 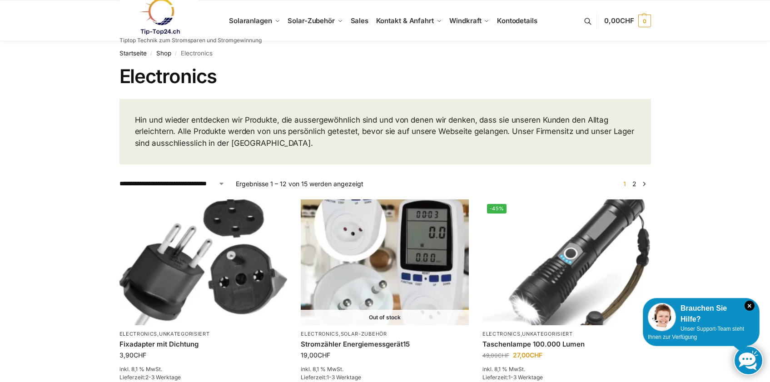 I want to click on i: Schließen, so click(x=750, y=306).